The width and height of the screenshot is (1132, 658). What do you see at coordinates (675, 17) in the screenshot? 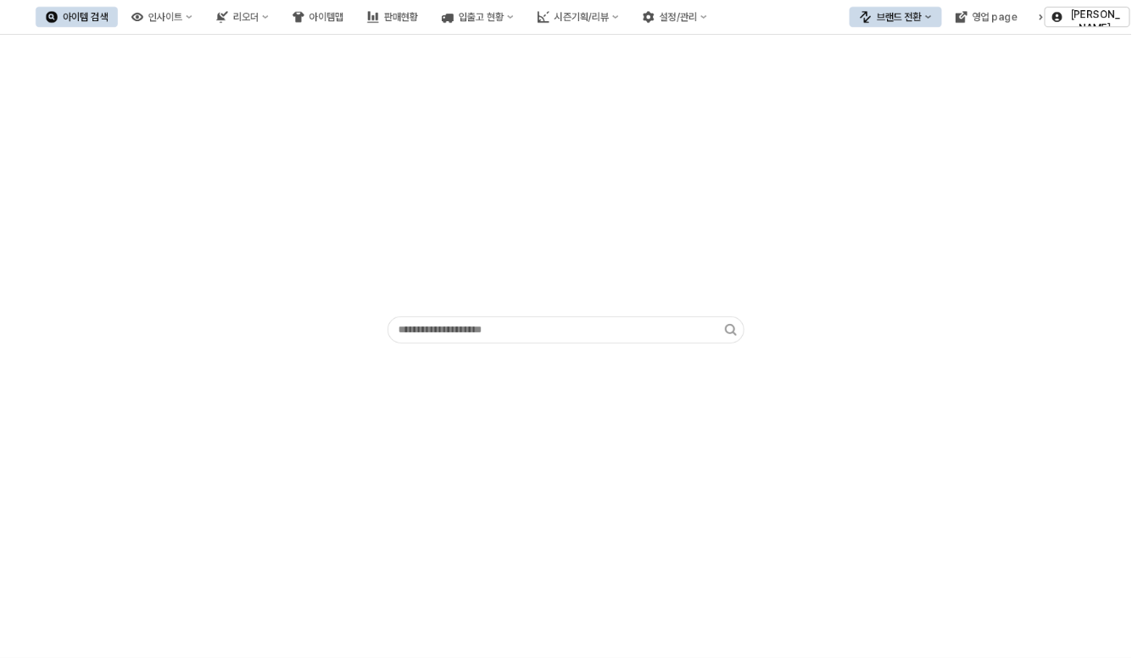
I see `button: 설정/관리` at bounding box center [675, 17].